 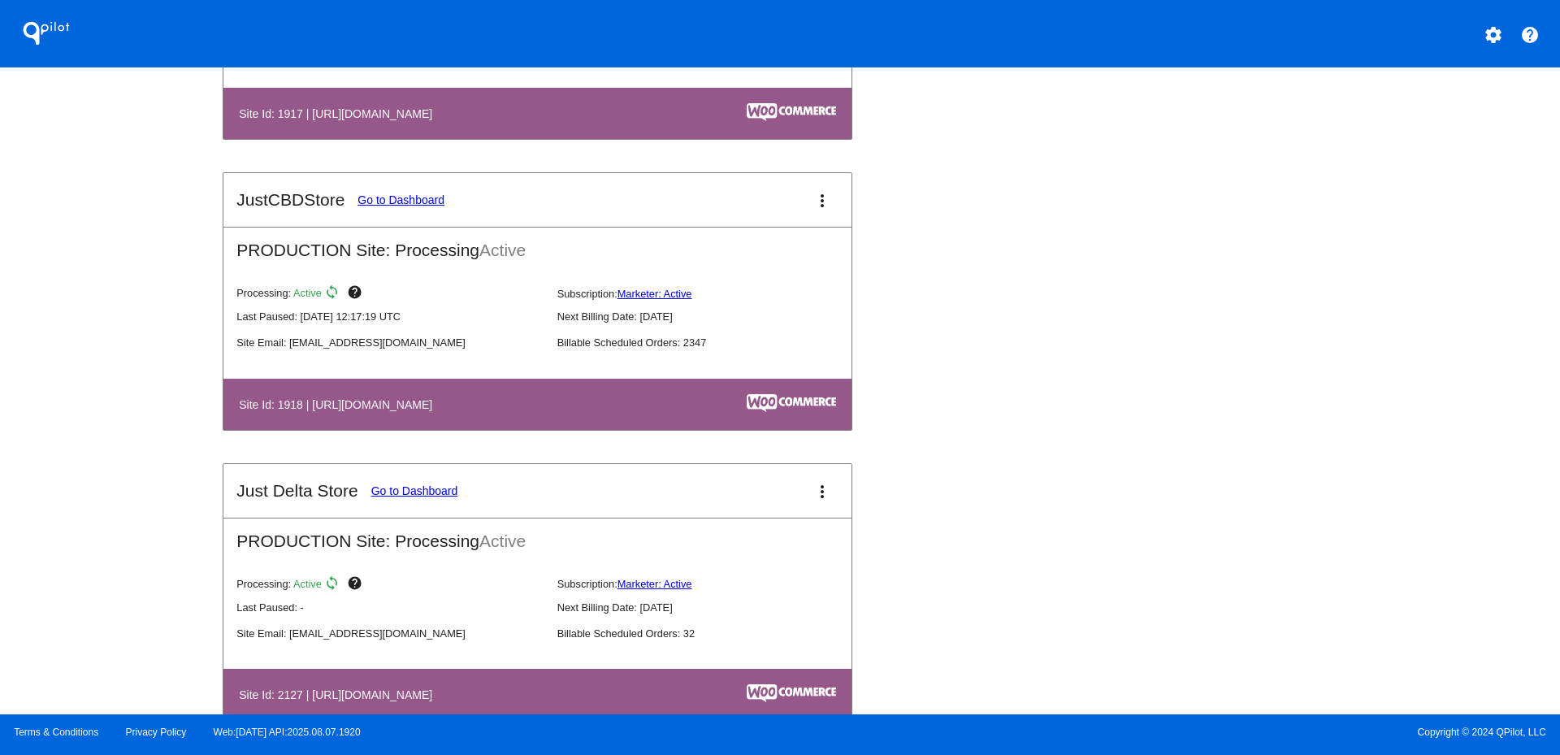 What do you see at coordinates (1170, 732) in the screenshot?
I see `span: Copyright © 2024 QPilot, LLC` at bounding box center [1170, 732].